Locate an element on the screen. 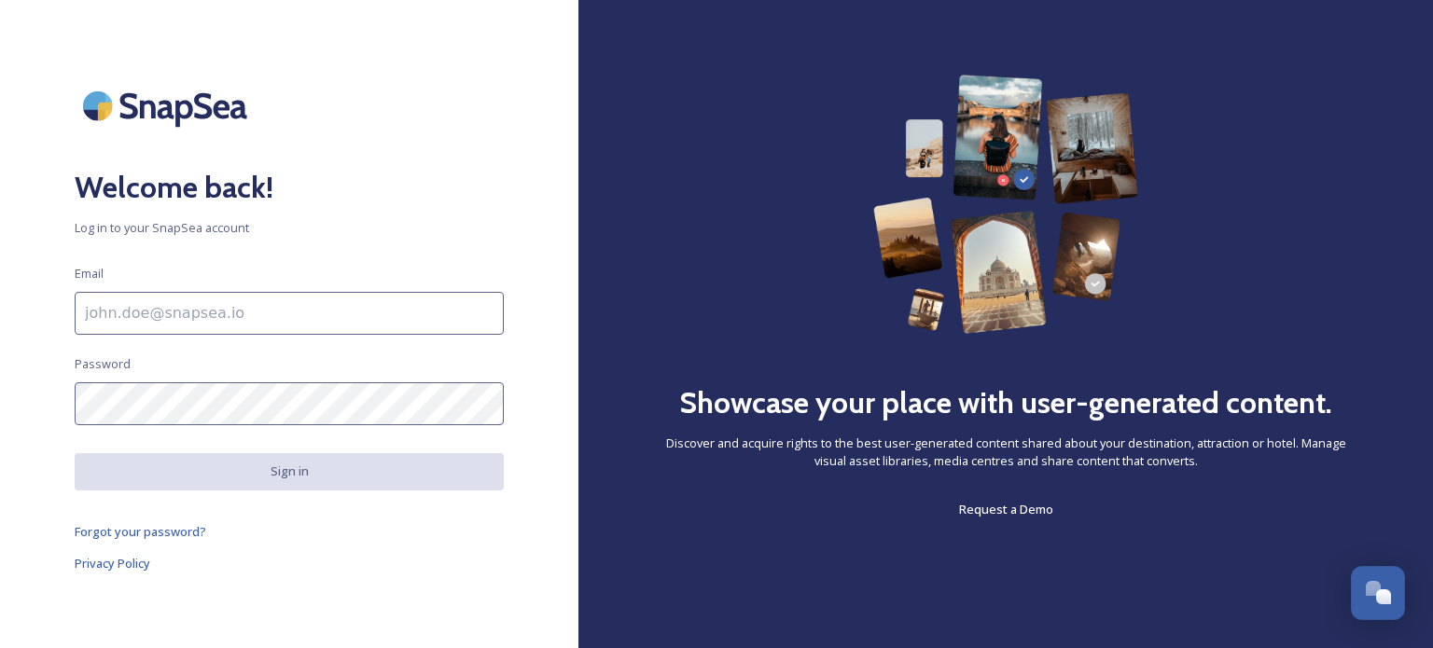 This screenshot has width=1433, height=648. span: Log in to your SnapSea account is located at coordinates (289, 228).